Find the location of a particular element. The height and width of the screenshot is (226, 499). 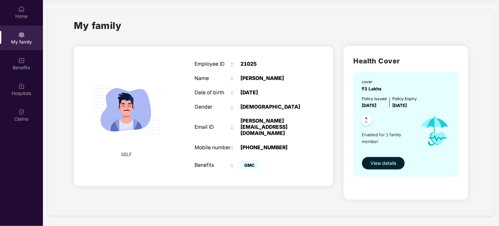

div: Employee ID is located at coordinates (213, 64).